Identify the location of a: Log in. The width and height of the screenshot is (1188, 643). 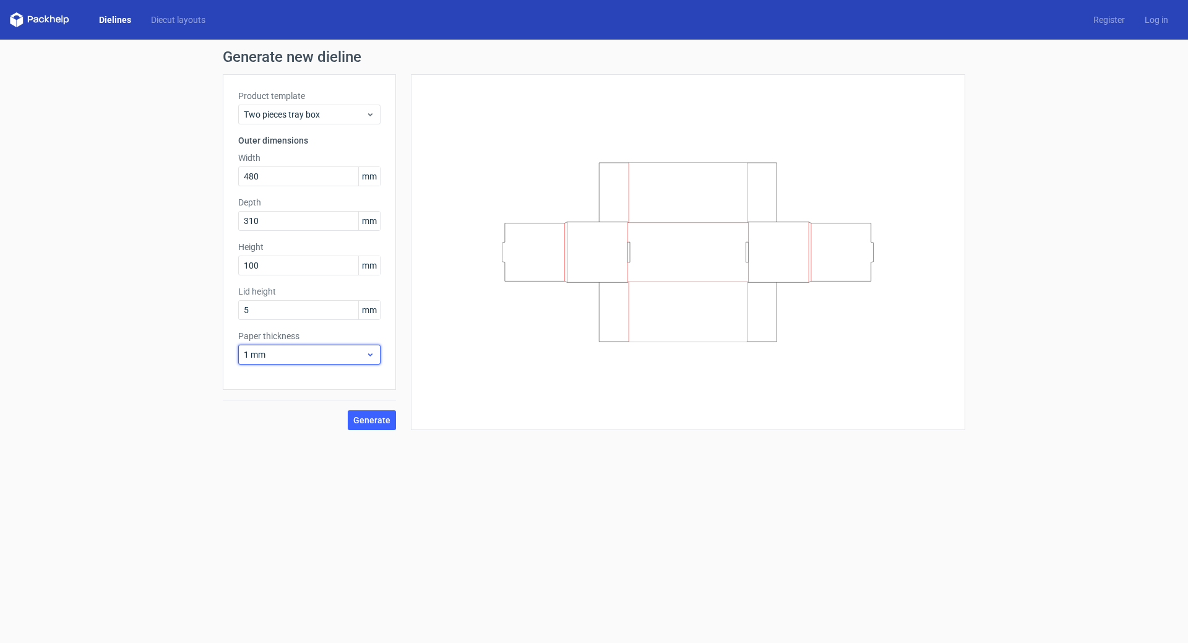
(1157, 20).